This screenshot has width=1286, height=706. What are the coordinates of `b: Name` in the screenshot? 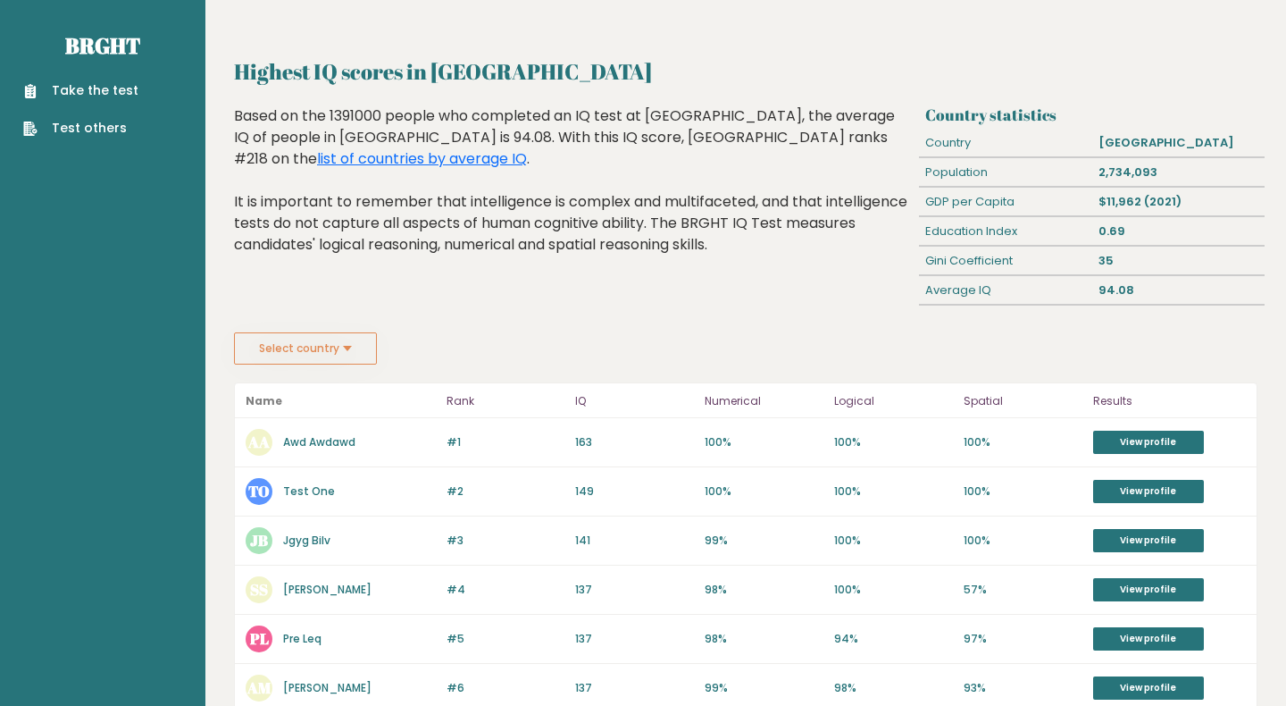 It's located at (264, 400).